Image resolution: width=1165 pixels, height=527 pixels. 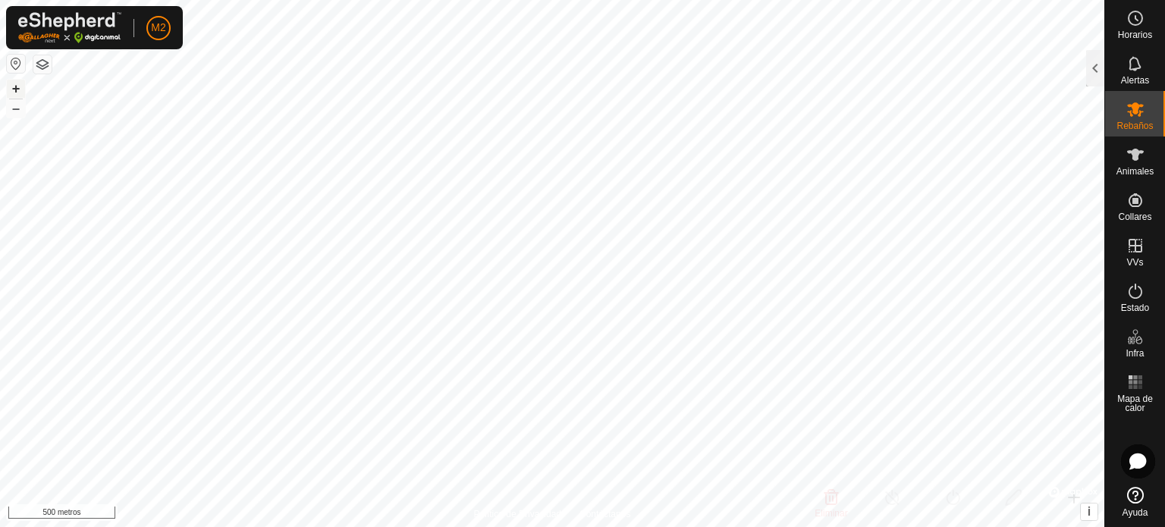 What do you see at coordinates (1135, 353) in the screenshot?
I see `font: Infra` at bounding box center [1135, 353].